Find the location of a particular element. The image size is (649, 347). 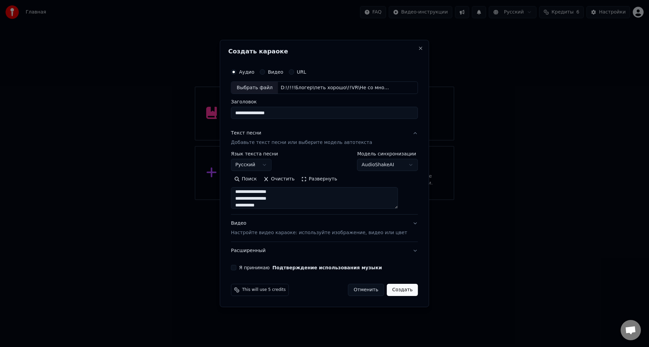

div: D:\!!!!Блогер\петь хорошо\!!VR\Не со мной ты - Чайф кавер под гитару и не только_1.mp3 is located at coordinates (335, 88).